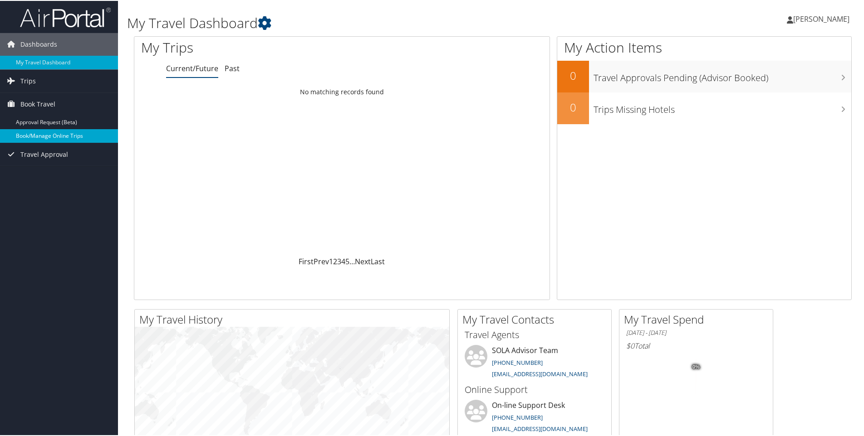 This screenshot has width=864, height=436. What do you see at coordinates (232, 68) in the screenshot?
I see `a: Past` at bounding box center [232, 68].